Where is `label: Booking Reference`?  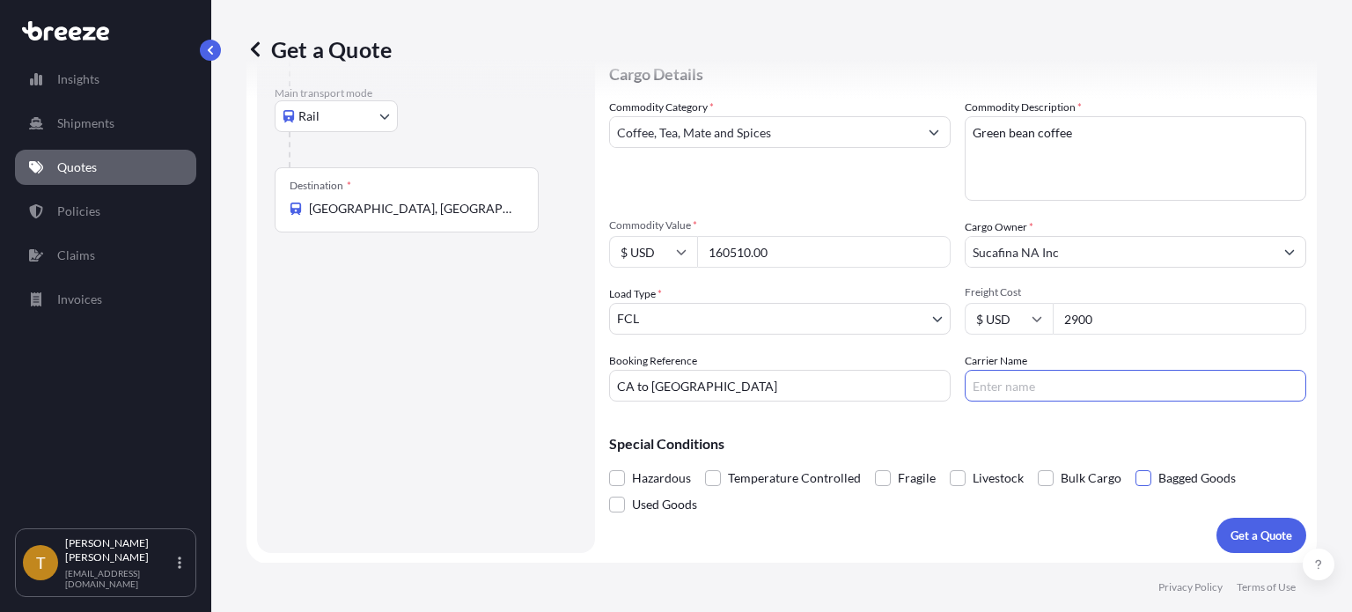
label: Booking Reference is located at coordinates (653, 361).